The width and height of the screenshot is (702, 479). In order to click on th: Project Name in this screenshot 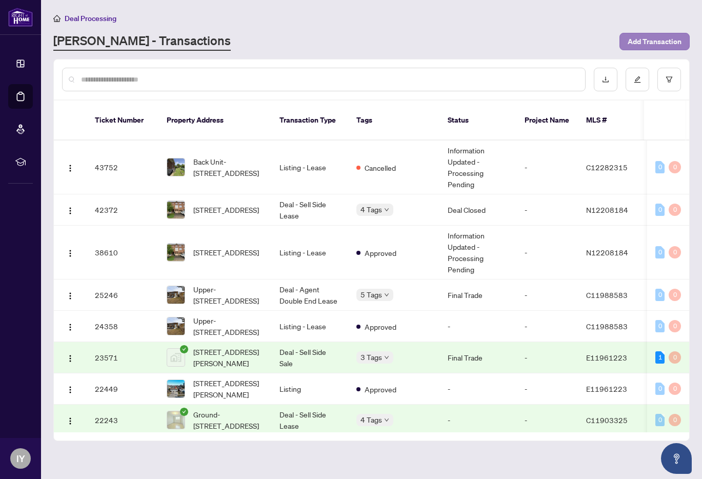, I will do `click(547, 120)`.